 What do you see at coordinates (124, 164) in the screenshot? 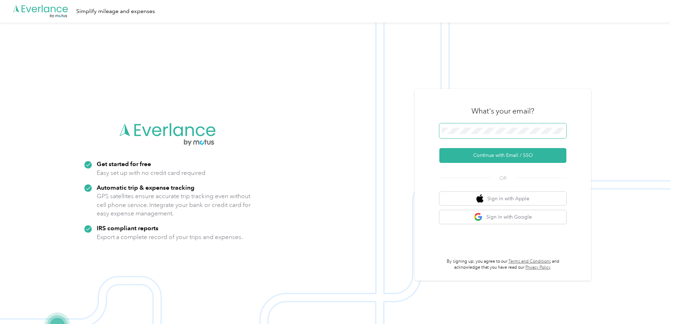
I see `strong: Get started for free` at bounding box center [124, 164].